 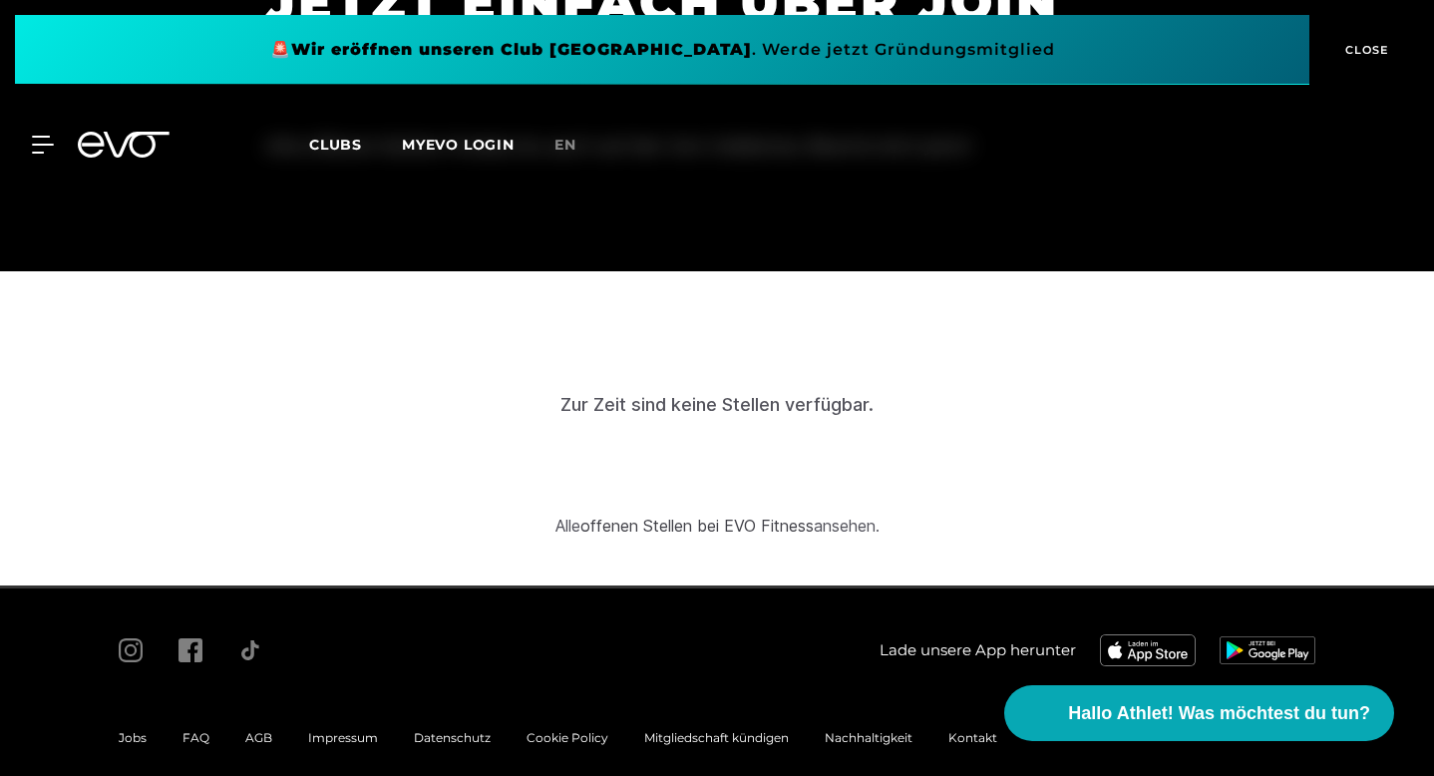 I want to click on span: Cookie Policy, so click(x=567, y=737).